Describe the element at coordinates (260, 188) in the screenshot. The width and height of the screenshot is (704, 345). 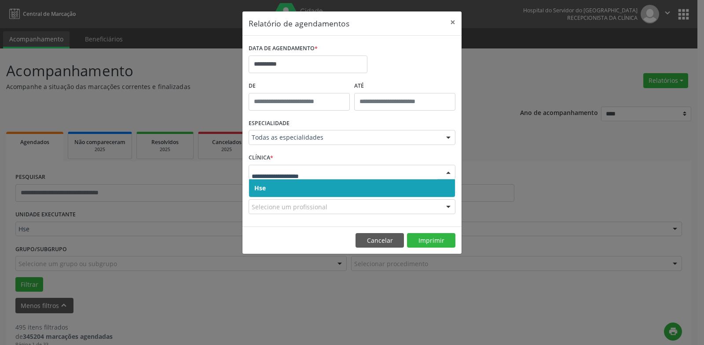
I see `span: Hse` at that location.